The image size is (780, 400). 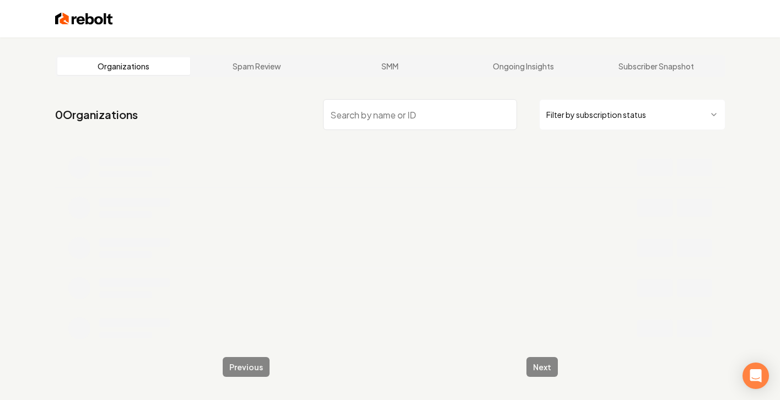 I want to click on img: Rebolt Logo, so click(x=84, y=19).